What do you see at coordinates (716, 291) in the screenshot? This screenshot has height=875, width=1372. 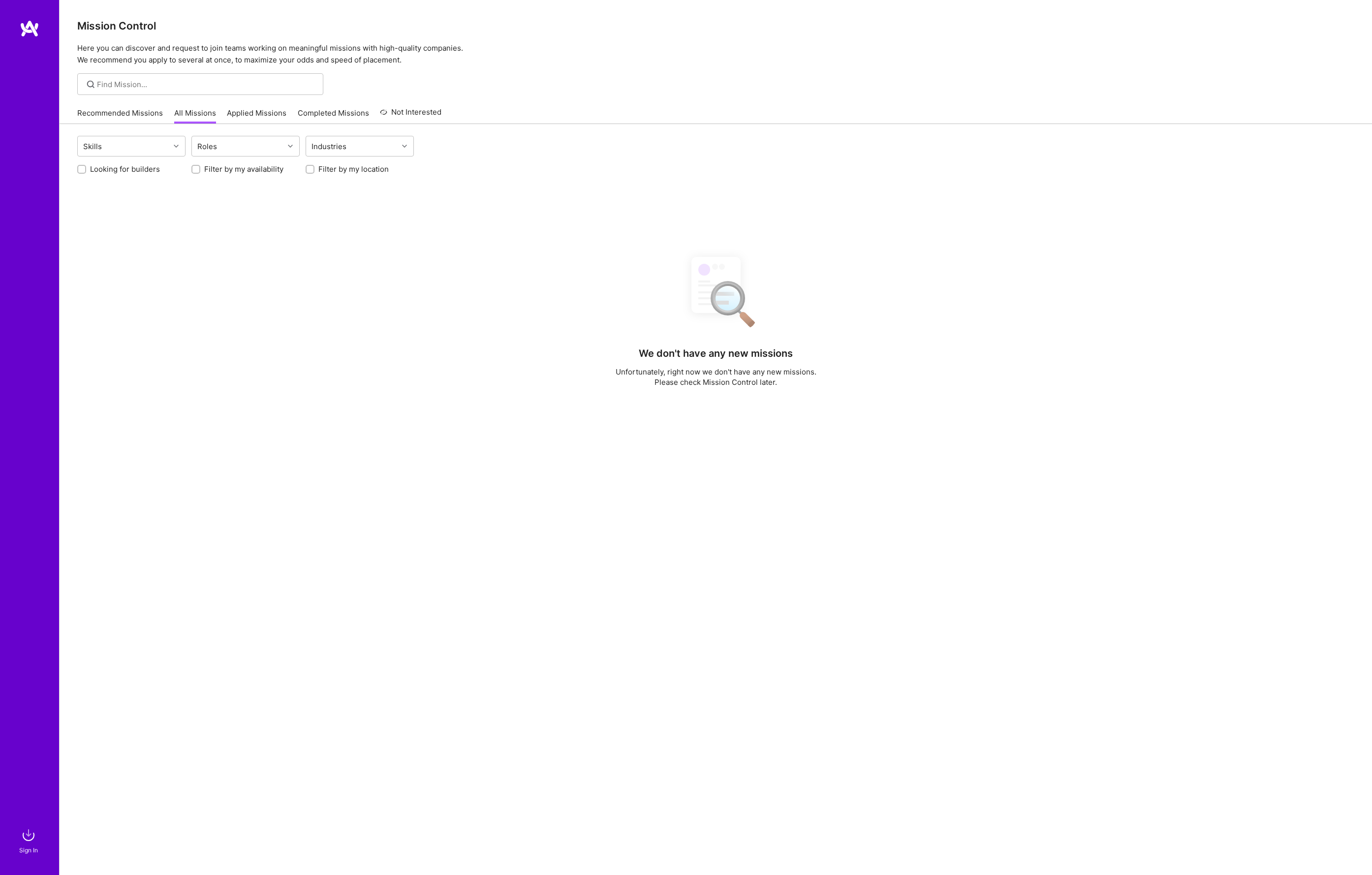 I see `img: No Results` at bounding box center [716, 291].